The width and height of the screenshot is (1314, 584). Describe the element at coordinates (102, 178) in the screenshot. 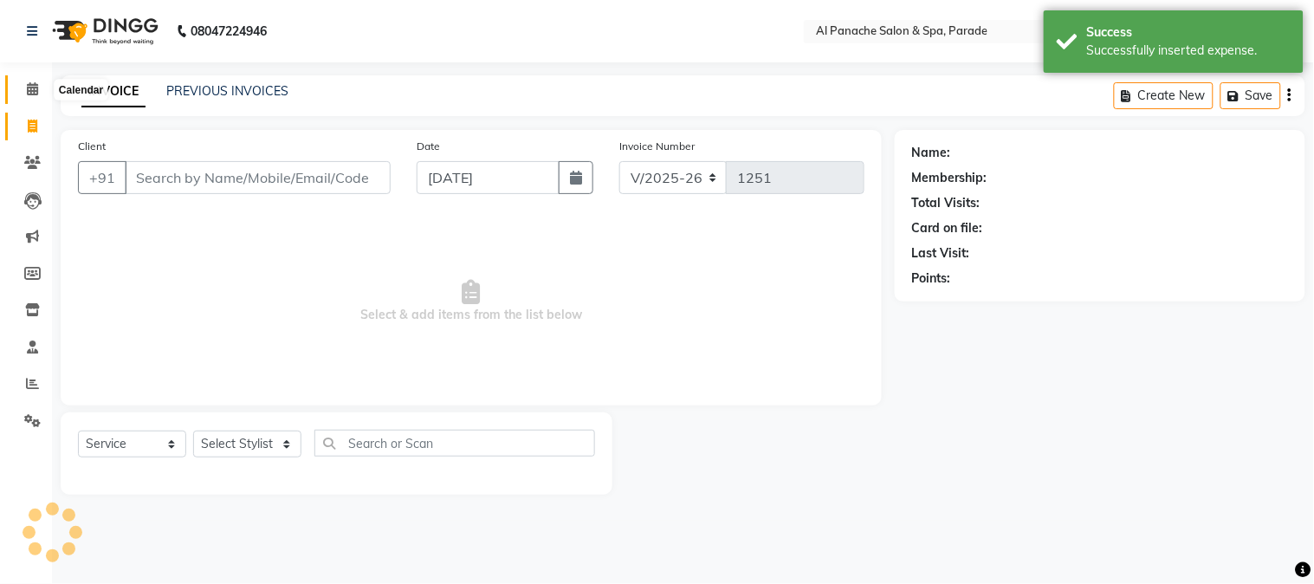

I see `button: +91` at that location.